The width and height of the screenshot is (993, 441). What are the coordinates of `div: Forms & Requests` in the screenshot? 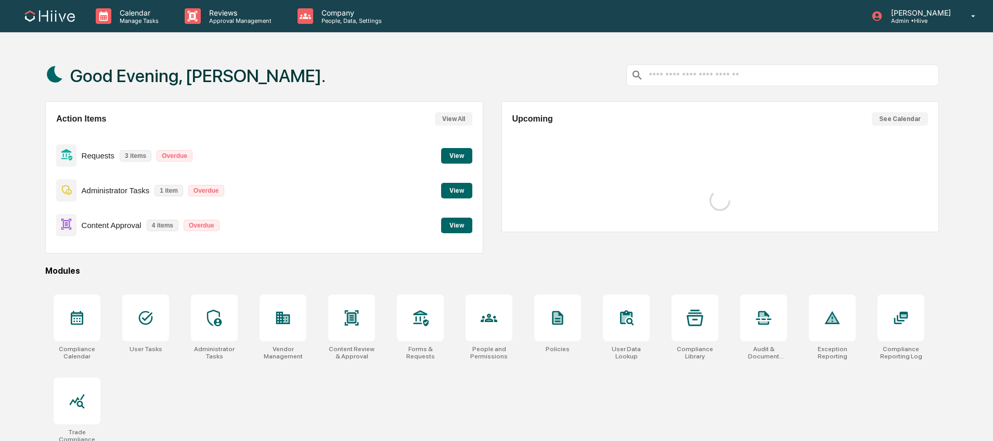 It's located at (420, 353).